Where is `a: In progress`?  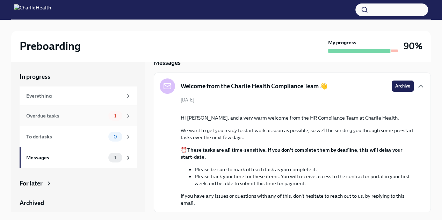
a: In progress is located at coordinates (78, 77).